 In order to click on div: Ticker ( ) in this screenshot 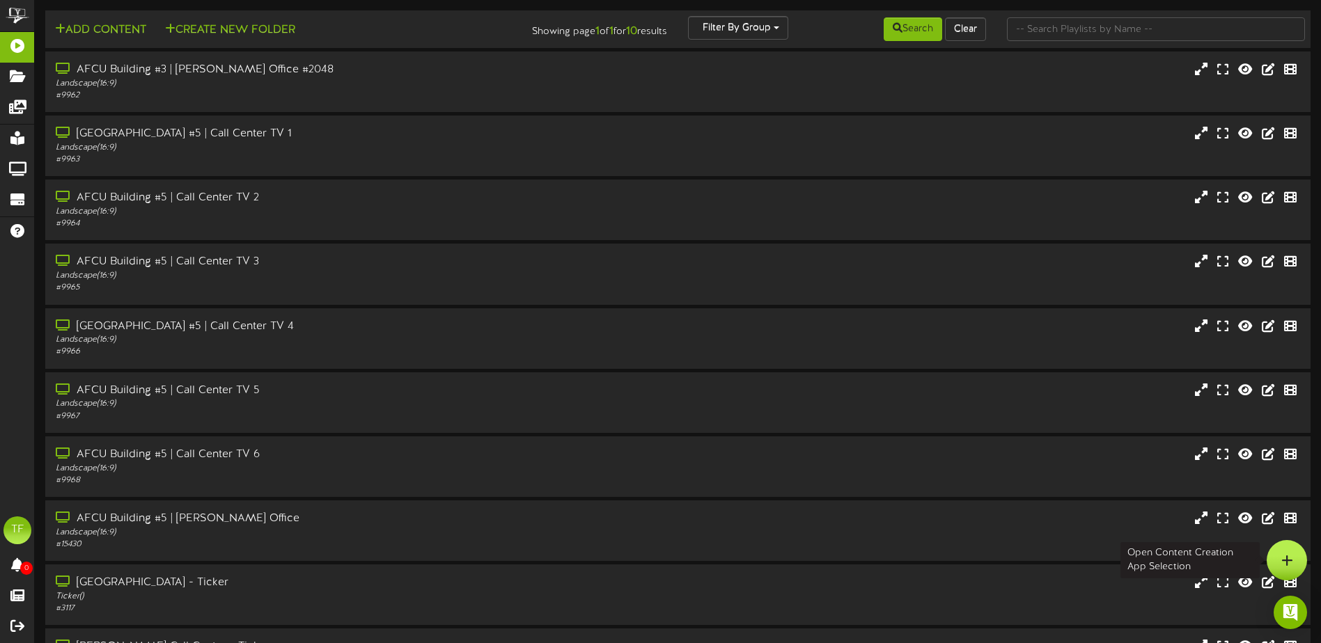, I will do `click(308, 597)`.